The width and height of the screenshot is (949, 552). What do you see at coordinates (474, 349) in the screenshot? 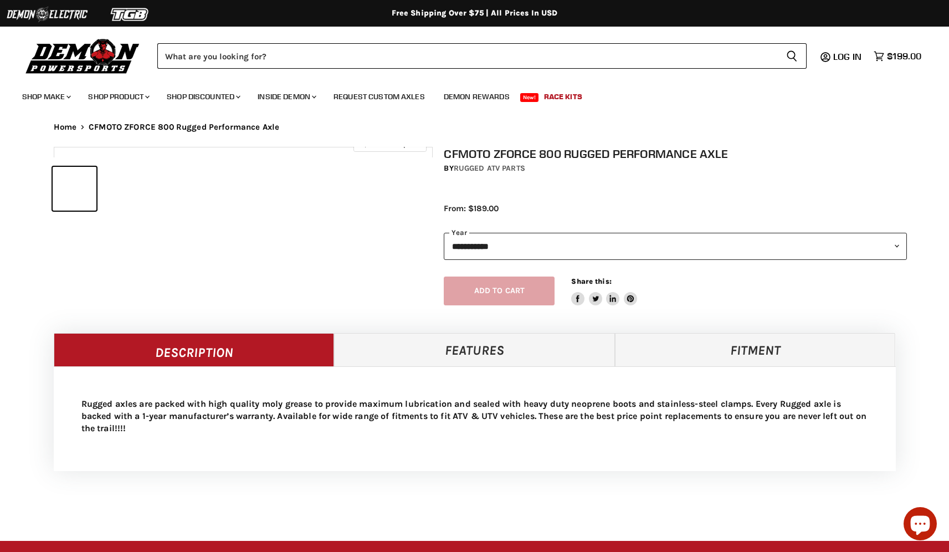
I see `a: Features` at bounding box center [474, 349].